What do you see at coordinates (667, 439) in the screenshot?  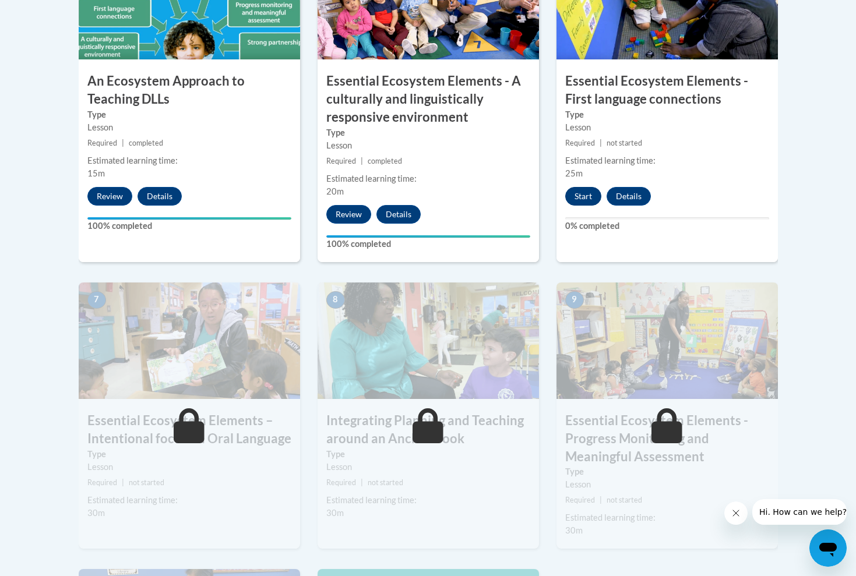 I see `h3: Essential Ecosystem Elements - Progress Monitoring and Meaningful Assessment` at bounding box center [667, 439].